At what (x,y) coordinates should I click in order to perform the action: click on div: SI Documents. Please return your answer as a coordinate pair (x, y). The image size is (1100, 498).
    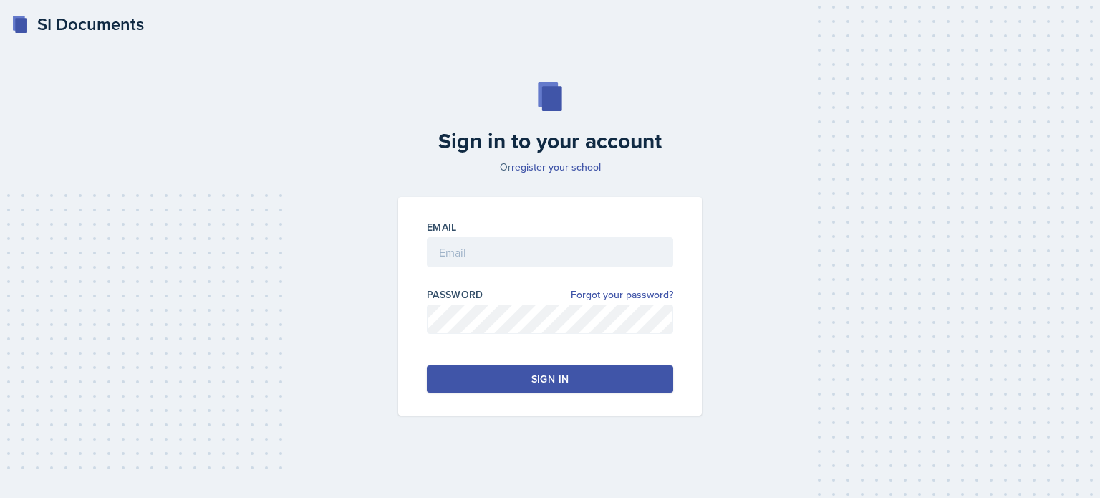
    Looking at the image, I should click on (77, 24).